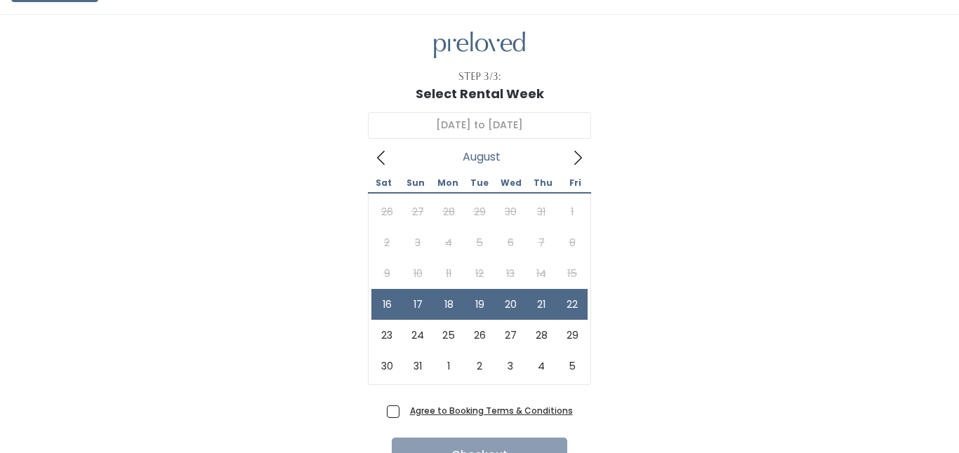 The height and width of the screenshot is (453, 959). I want to click on span: August 29, 2025, so click(572, 336).